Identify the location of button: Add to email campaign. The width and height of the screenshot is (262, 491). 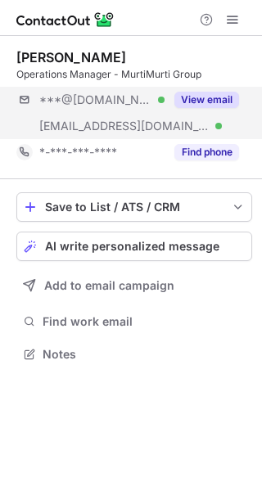
(134, 285).